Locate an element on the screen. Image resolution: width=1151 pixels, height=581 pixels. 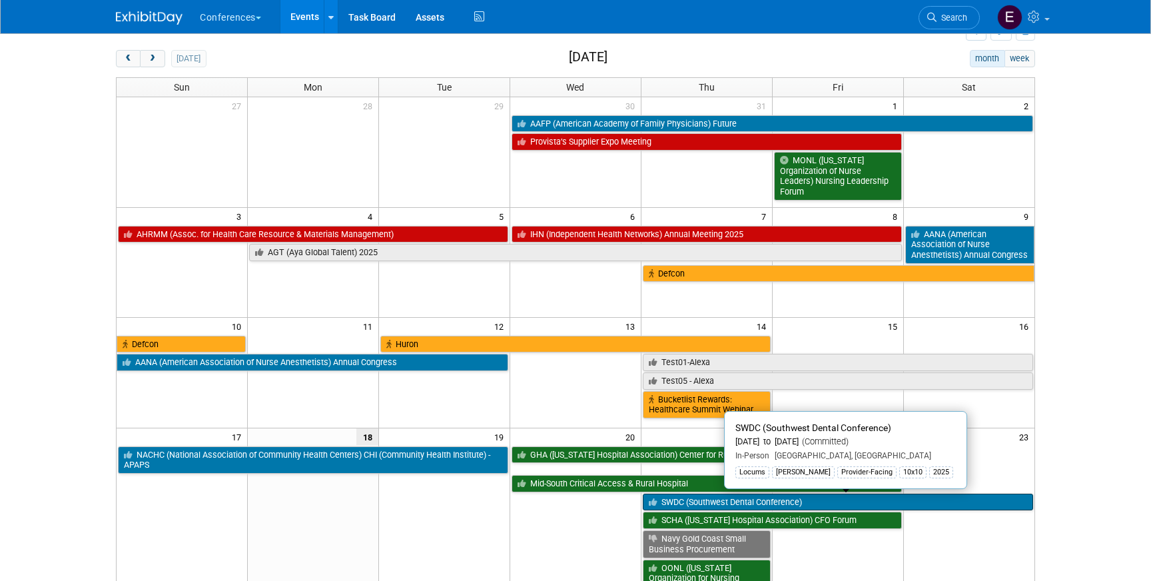
span: 10 is located at coordinates (238, 326).